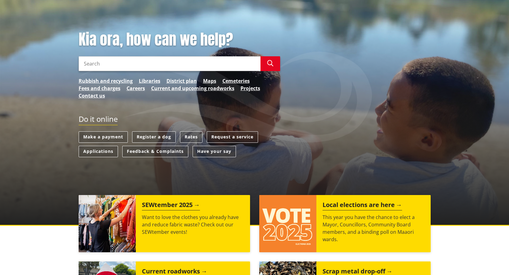 The image size is (509, 275). Describe the element at coordinates (100, 88) in the screenshot. I see `a: Fees and charges` at that location.